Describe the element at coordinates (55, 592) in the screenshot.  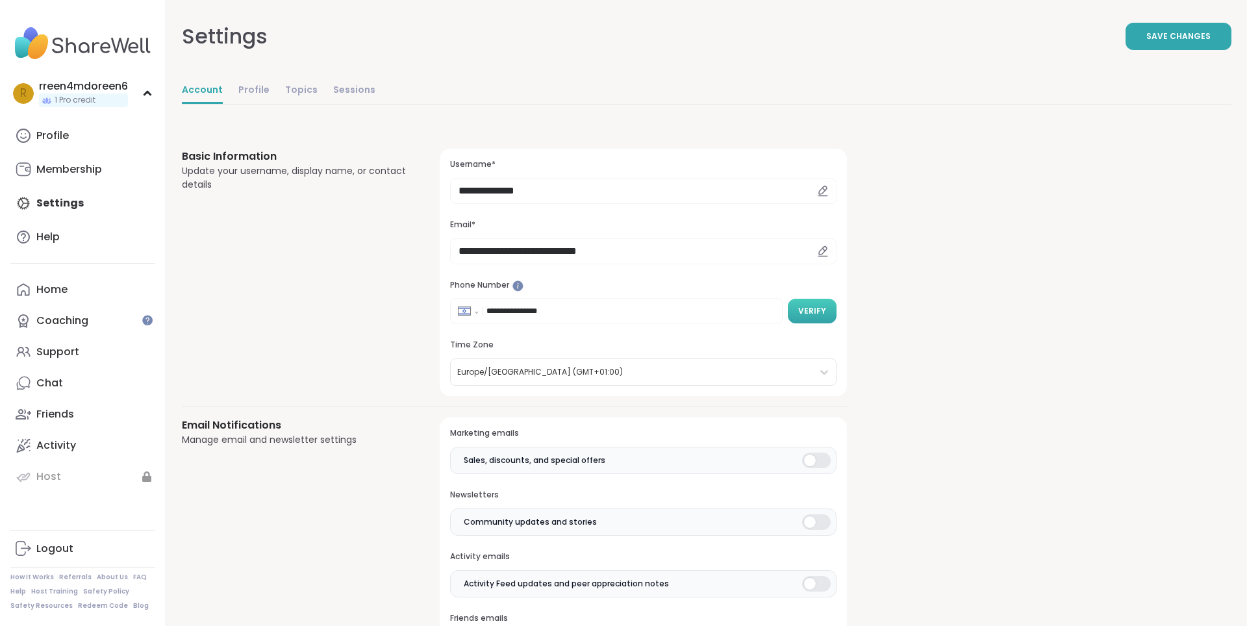
I see `a: Host Training` at that location.